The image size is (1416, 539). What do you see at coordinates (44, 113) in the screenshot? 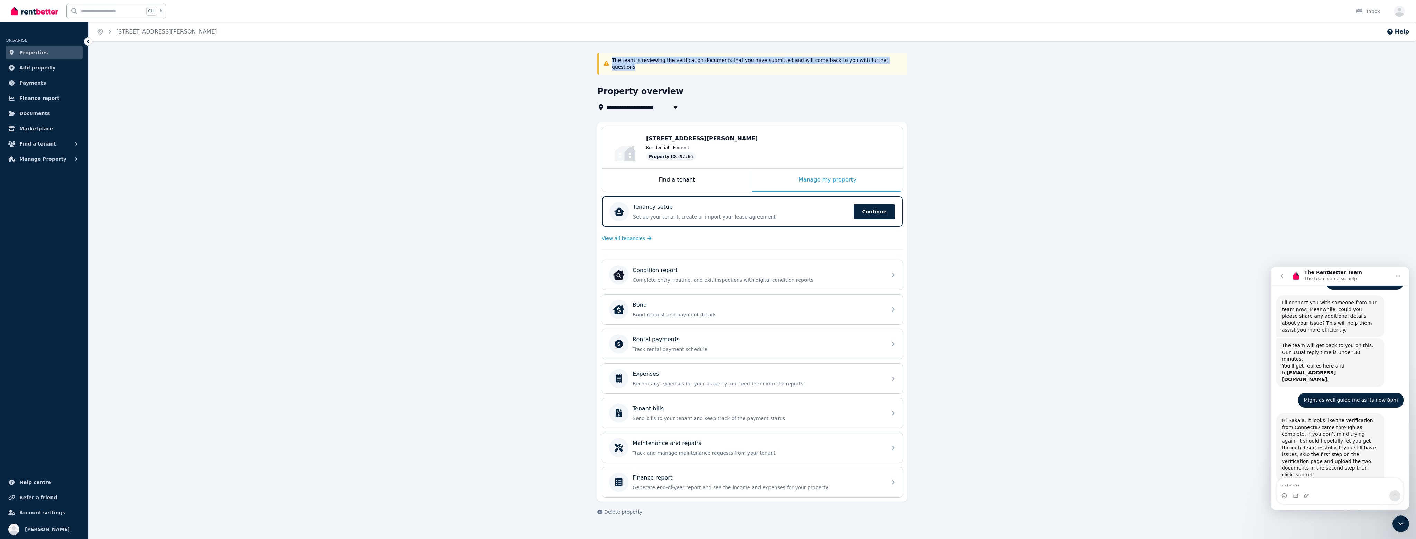
I see `a: Documents` at bounding box center [44, 113].